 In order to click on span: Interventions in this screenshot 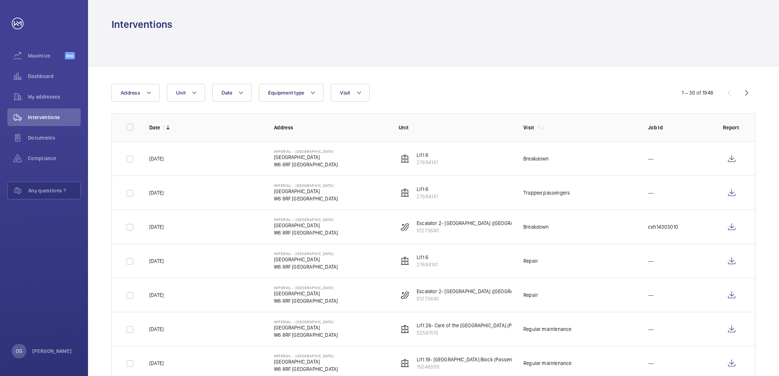, I will do `click(54, 117)`.